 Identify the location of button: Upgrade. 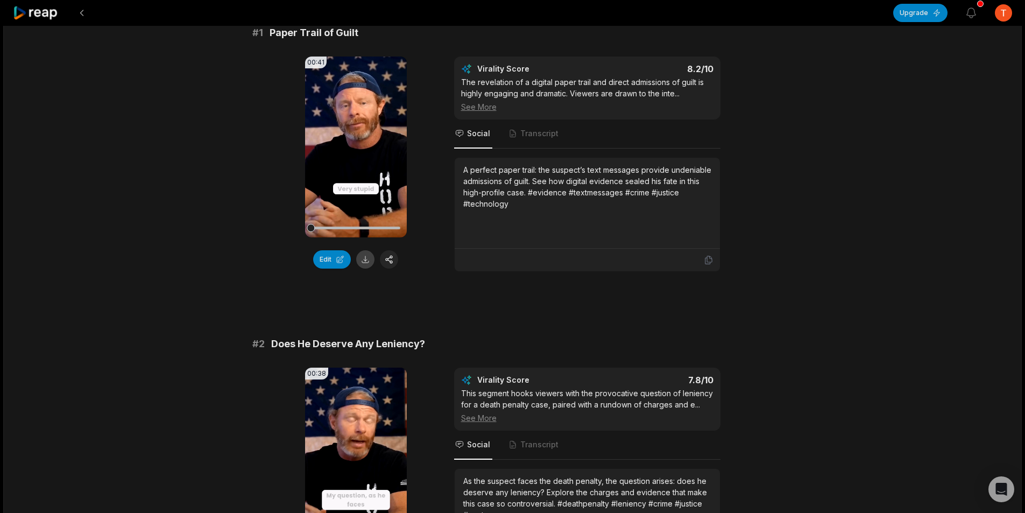
(920, 13).